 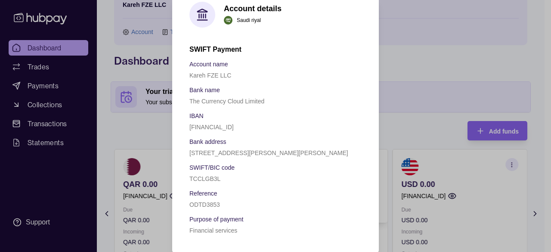 What do you see at coordinates (196, 116) in the screenshot?
I see `p: IBAN` at bounding box center [196, 116].